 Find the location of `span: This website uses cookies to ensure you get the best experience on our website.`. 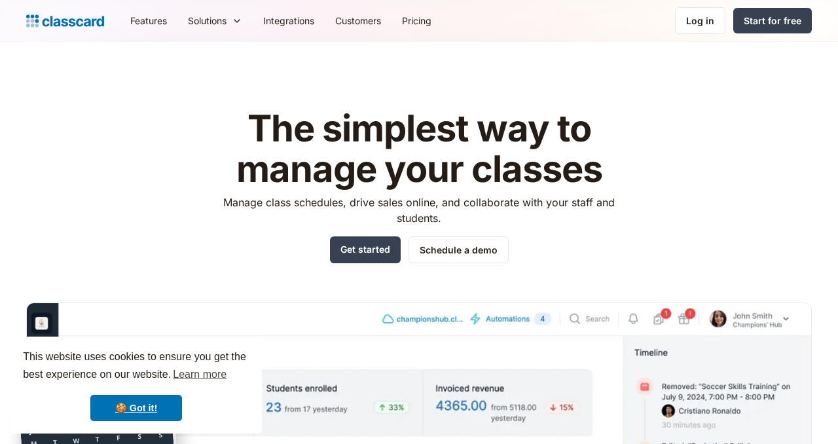

span: This website uses cookies to ensure you get the best experience on our website. is located at coordinates (136, 367).